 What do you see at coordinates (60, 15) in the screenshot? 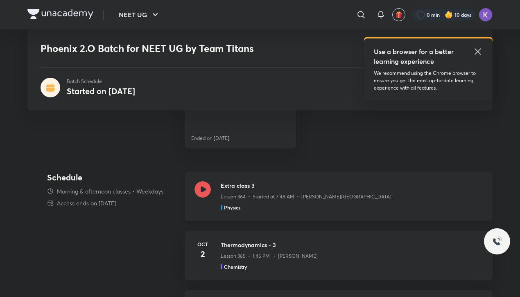
I see `a: Company Logo` at bounding box center [60, 15].